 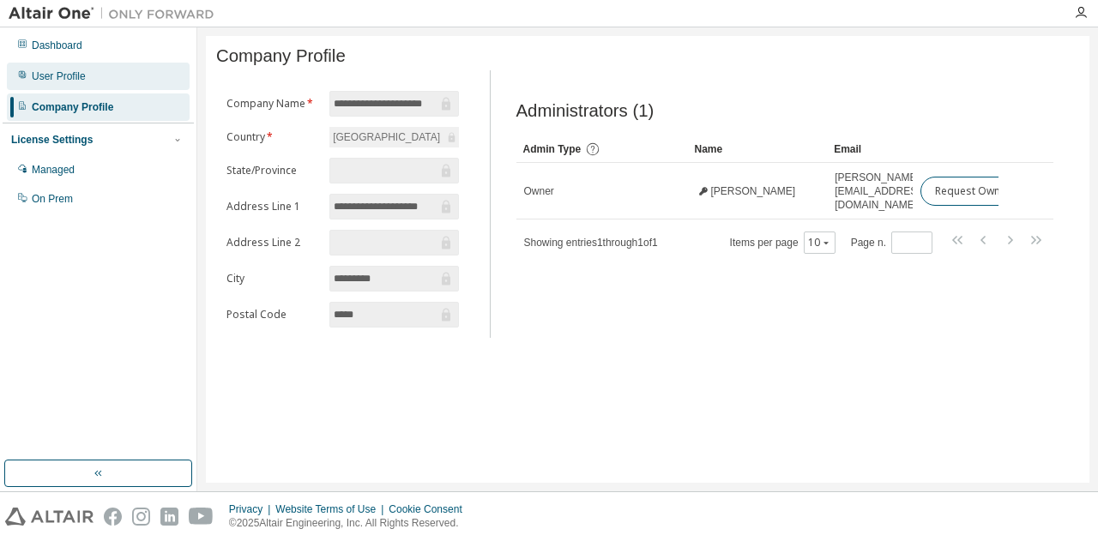 What do you see at coordinates (591, 243) in the screenshot?
I see `span: Showing entries 1 through 1 of 1` at bounding box center [591, 243].